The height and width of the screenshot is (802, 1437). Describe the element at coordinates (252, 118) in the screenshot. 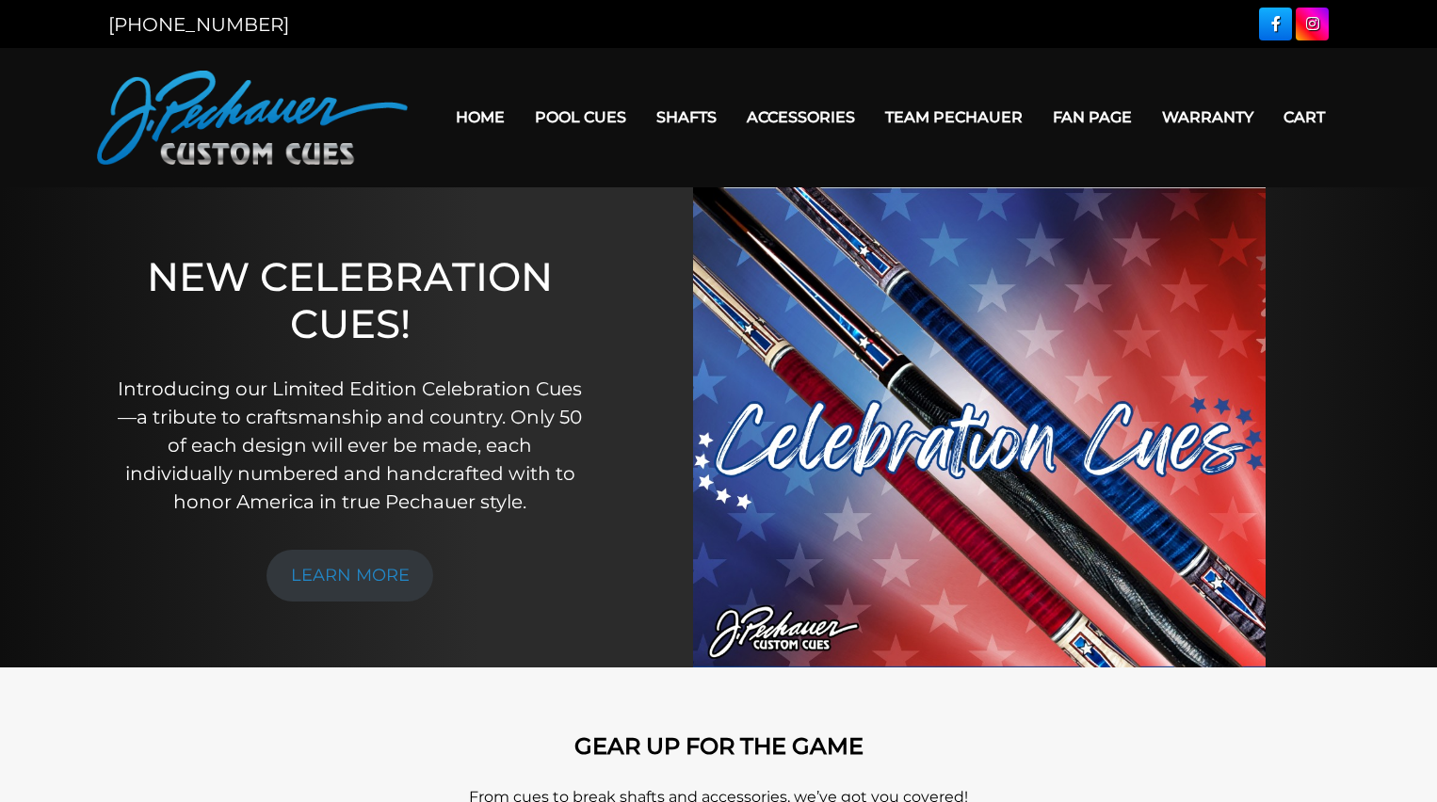

I see `img: Pechauer Custom Cues` at that location.